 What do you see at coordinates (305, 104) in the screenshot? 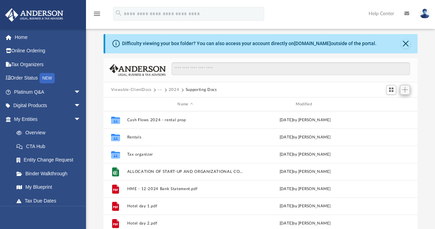
I see `div: Modified` at bounding box center [305, 104].